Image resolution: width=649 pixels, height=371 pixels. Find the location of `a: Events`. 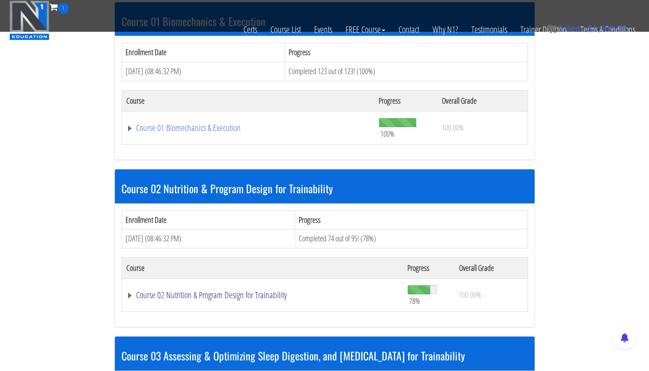

a: Events is located at coordinates (323, 30).